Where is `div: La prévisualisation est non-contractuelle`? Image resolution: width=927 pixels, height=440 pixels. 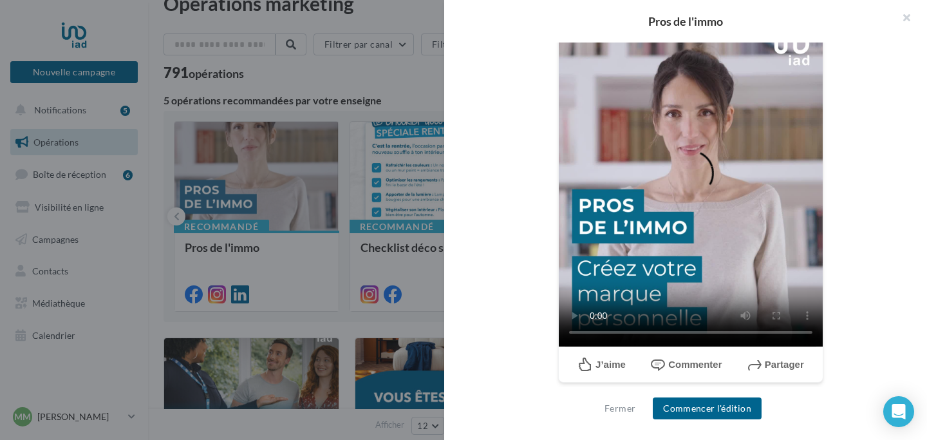 div: La prévisualisation est non-contractuelle is located at coordinates (690, 391).